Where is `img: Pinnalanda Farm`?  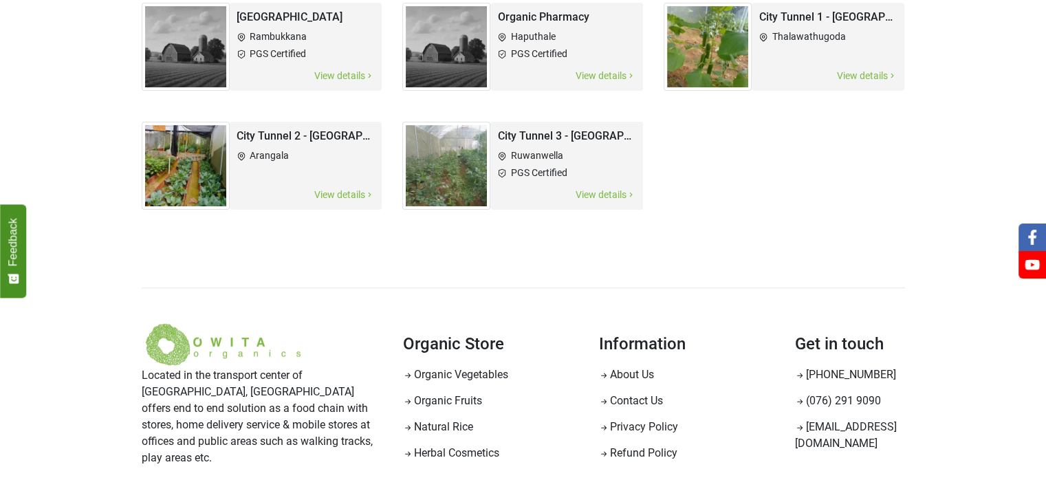 img: Pinnalanda Farm is located at coordinates (186, 47).